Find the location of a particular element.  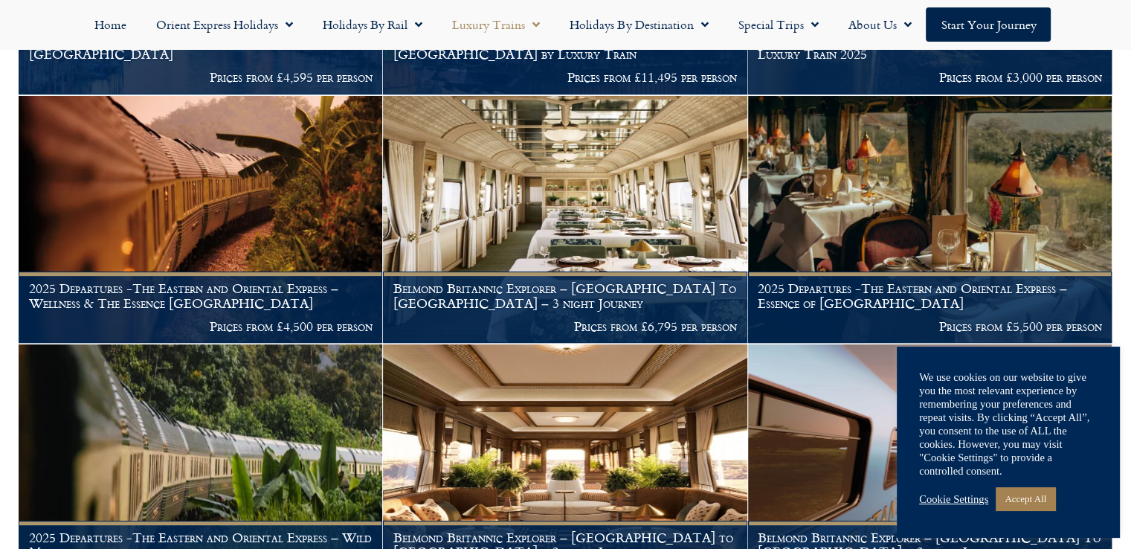

a: Start your Journey is located at coordinates (988, 25).